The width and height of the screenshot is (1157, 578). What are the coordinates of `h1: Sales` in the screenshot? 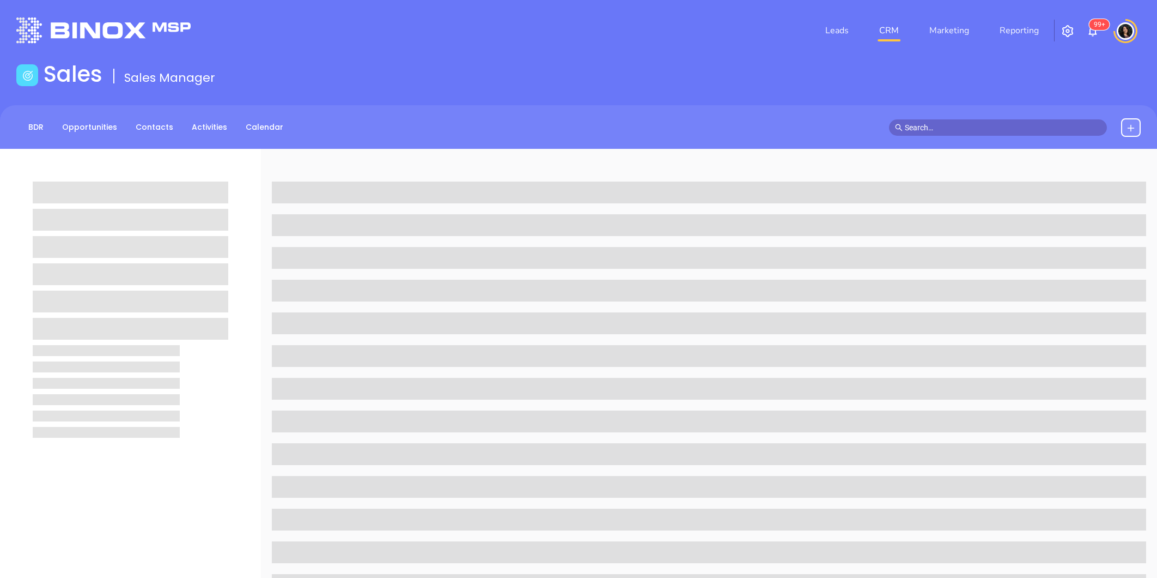 It's located at (73, 74).